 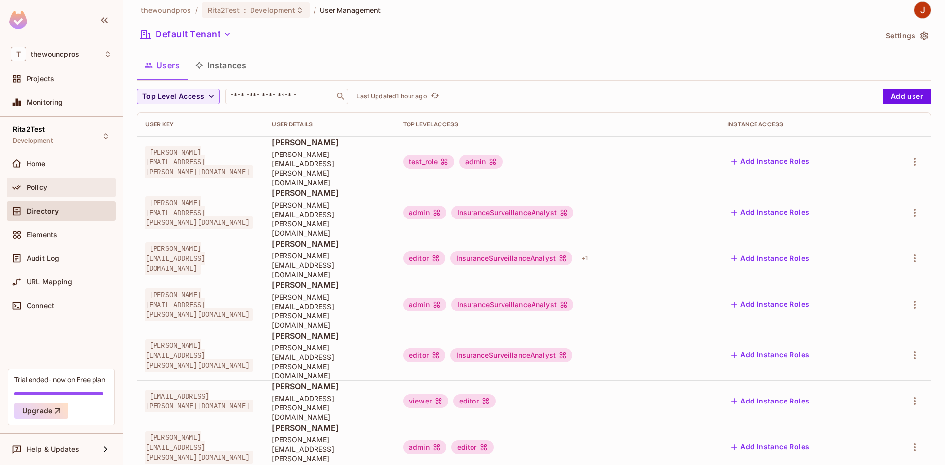 I want to click on span: refresh, so click(x=435, y=97).